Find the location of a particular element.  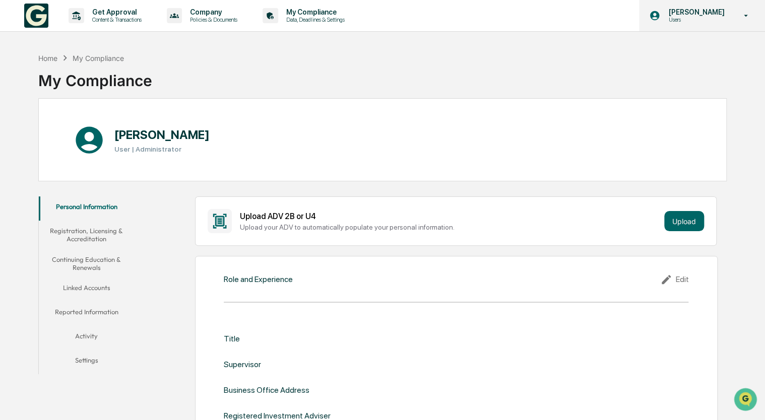

img: f2157a4c-a0d3-4daa-907e-bb6f0de503a5-1751232295721 is located at coordinates (13, 13).